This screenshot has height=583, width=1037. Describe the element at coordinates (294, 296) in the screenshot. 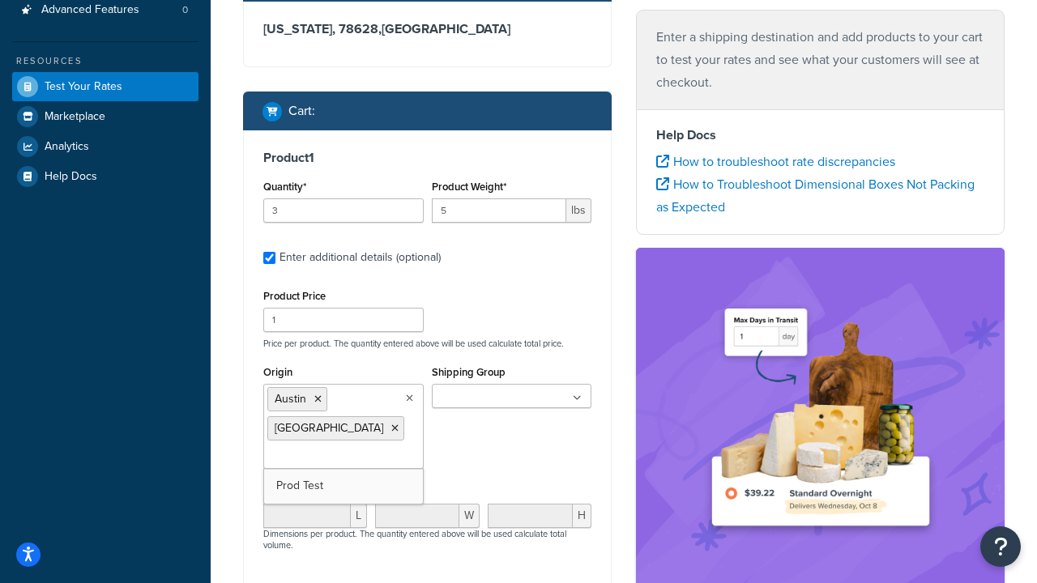

I see `label: Product Price` at that location.